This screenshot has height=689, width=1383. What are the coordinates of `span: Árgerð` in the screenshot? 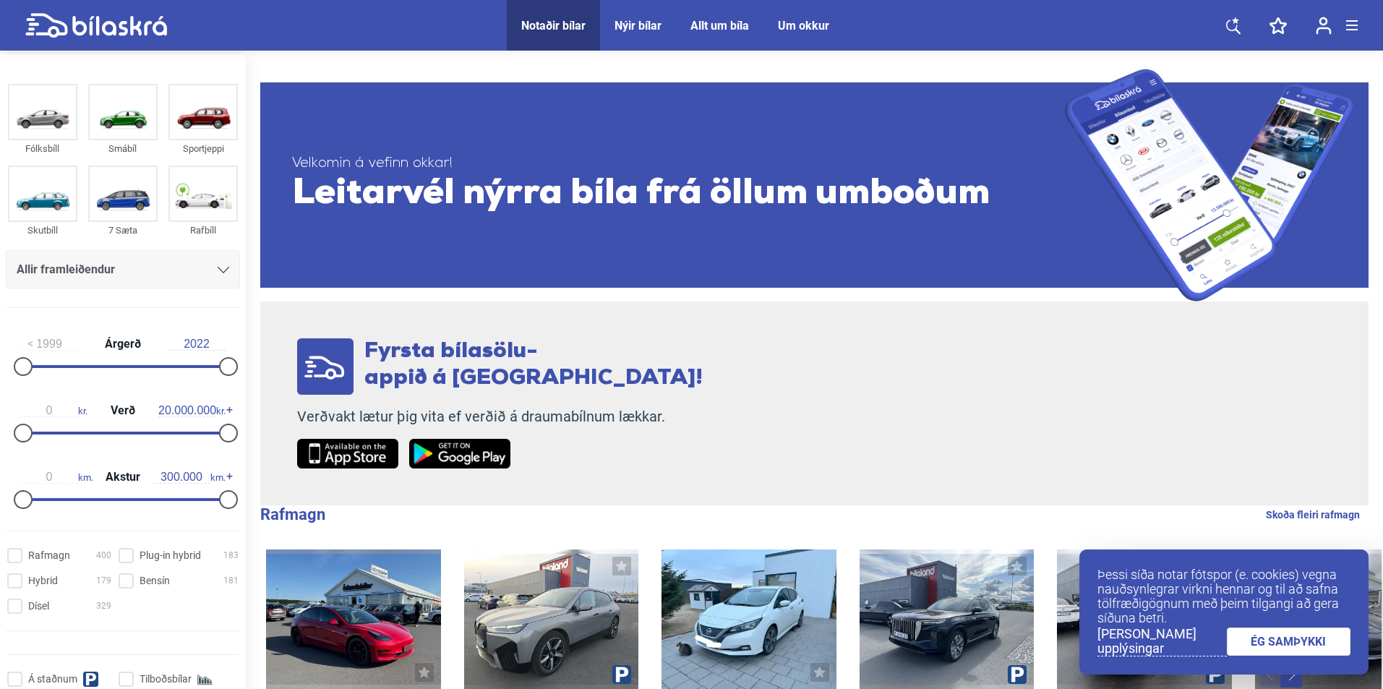 It's located at (123, 344).